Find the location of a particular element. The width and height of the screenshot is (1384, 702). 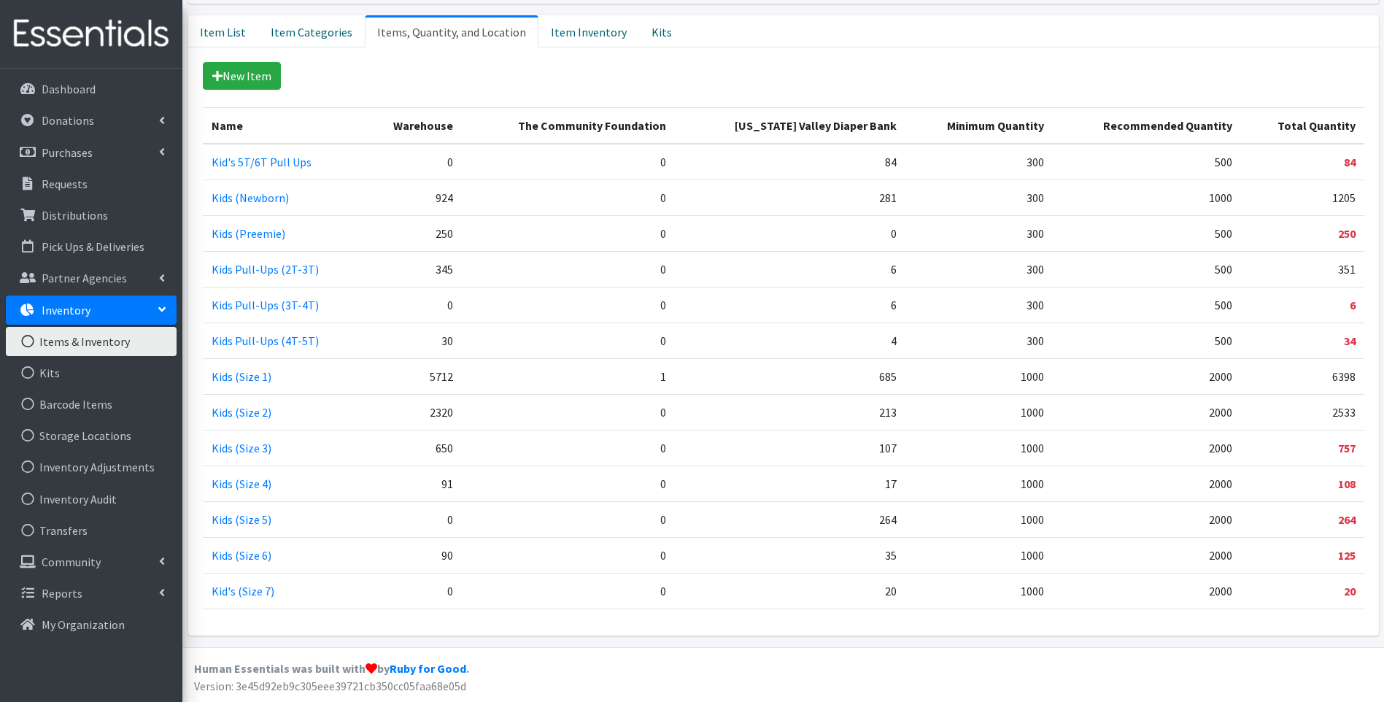

td: 924 is located at coordinates (412, 197).